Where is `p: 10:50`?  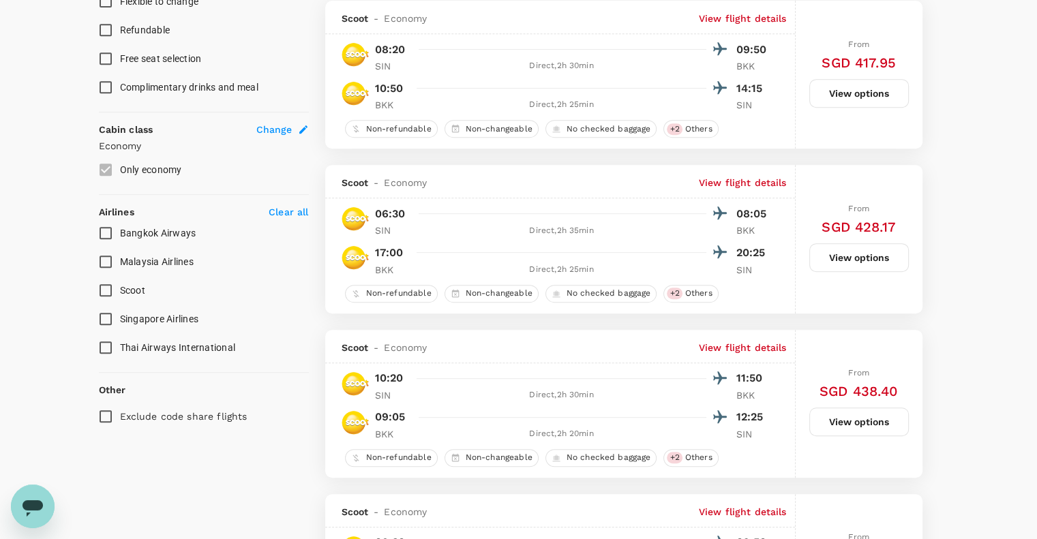
p: 10:50 is located at coordinates (389, 89).